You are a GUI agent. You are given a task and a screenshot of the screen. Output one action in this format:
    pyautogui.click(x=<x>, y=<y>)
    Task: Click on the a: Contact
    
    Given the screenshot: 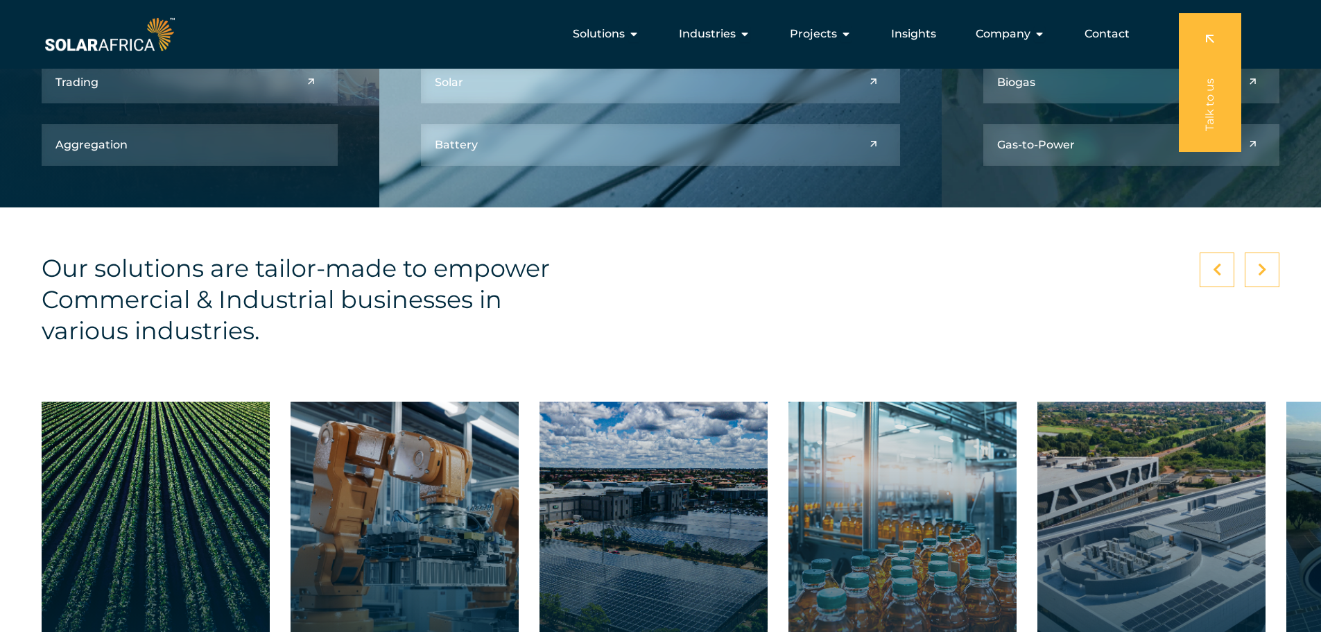 What is the action you would take?
    pyautogui.click(x=1107, y=34)
    